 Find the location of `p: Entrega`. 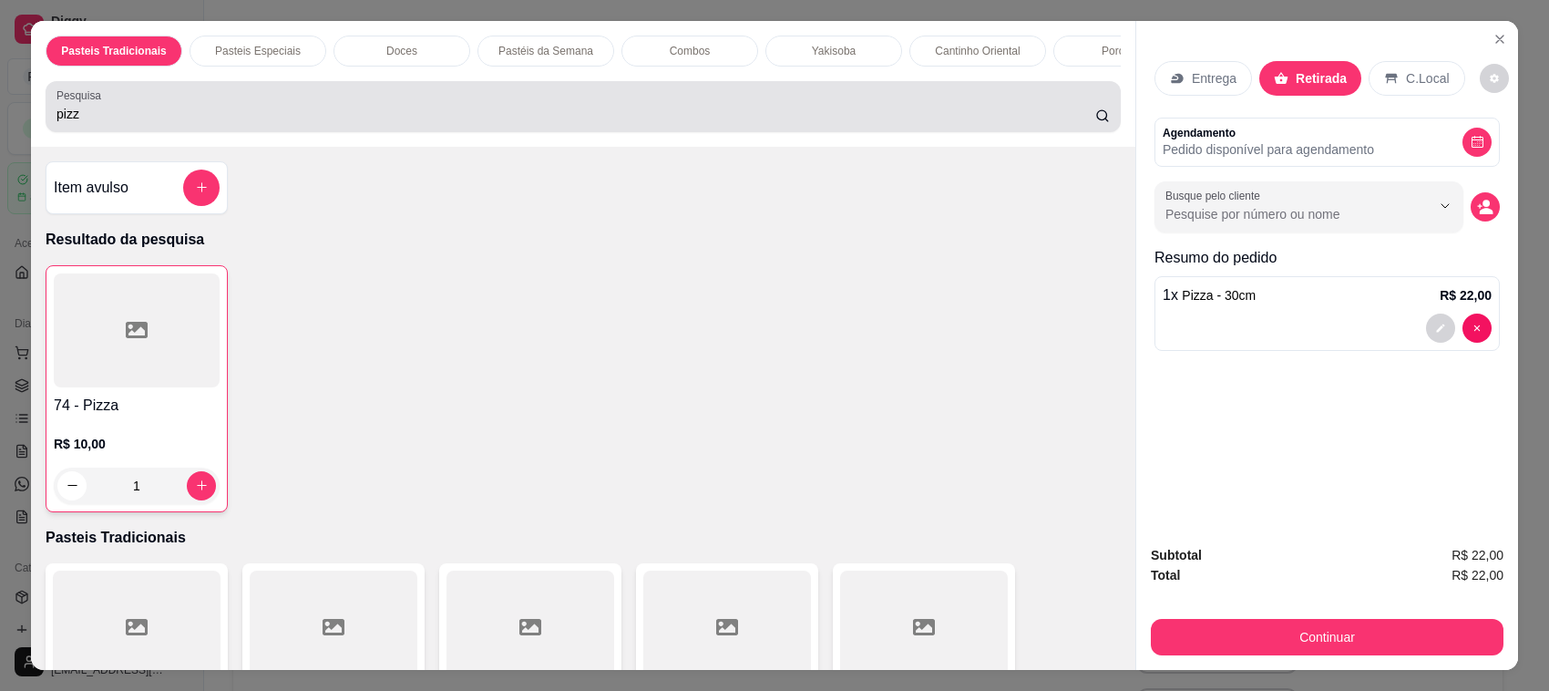

p: Entrega is located at coordinates (1213, 78).